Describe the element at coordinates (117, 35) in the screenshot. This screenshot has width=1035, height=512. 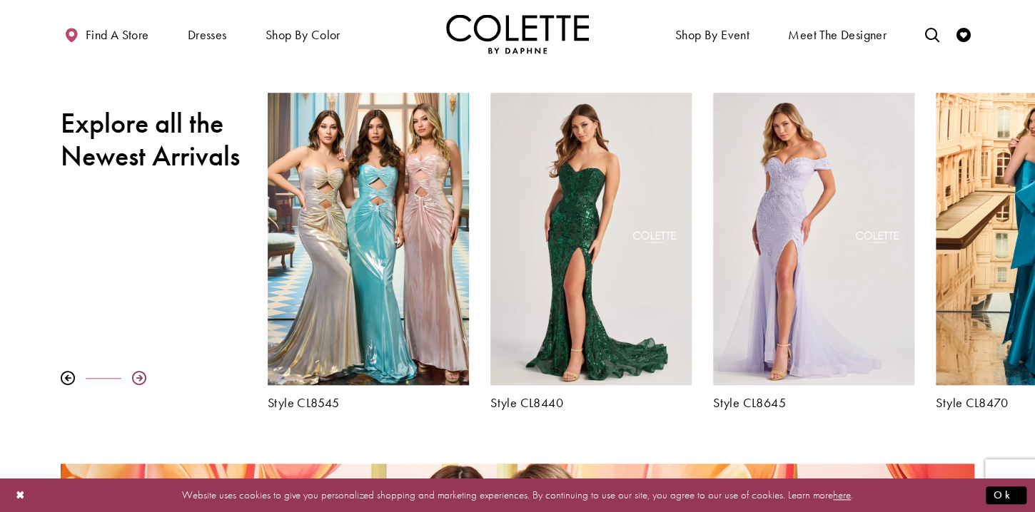
I see `span: Find a store` at that location.